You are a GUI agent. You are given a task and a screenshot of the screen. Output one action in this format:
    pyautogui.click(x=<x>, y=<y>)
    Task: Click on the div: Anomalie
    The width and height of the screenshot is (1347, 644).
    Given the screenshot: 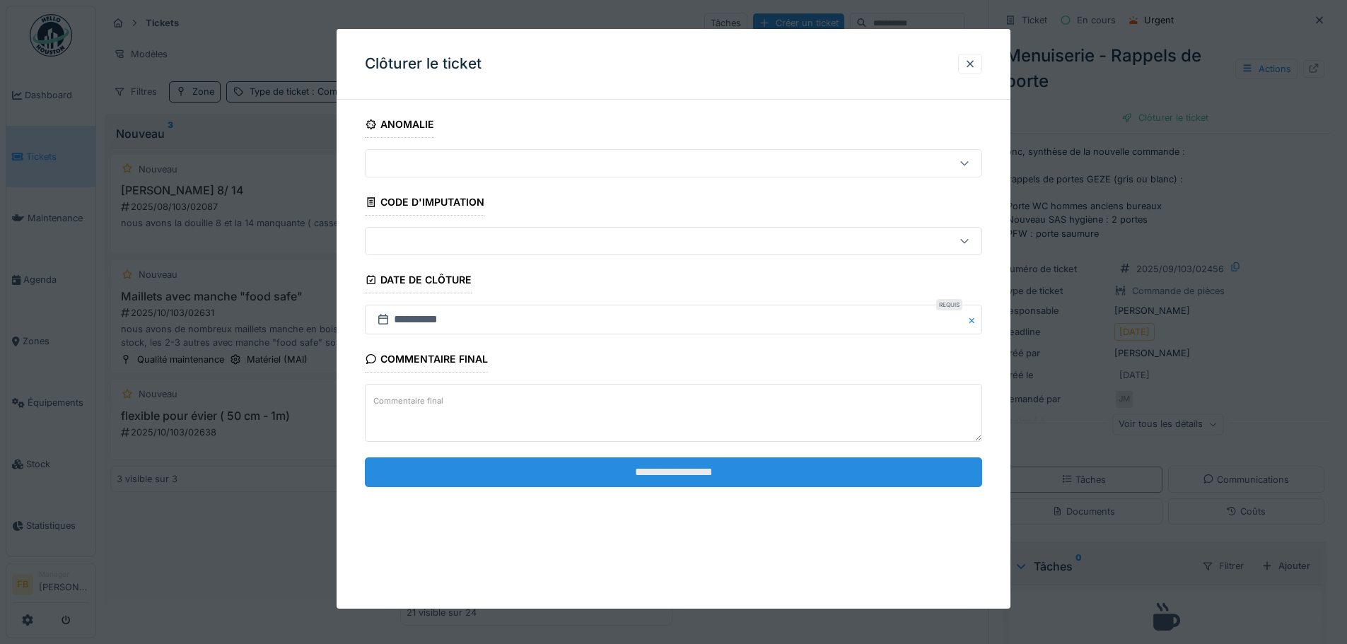 What is the action you would take?
    pyautogui.click(x=400, y=126)
    